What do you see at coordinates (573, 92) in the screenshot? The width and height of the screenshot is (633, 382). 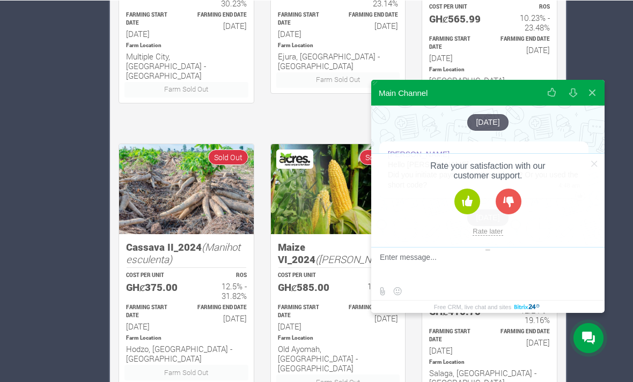 I see `button: Download conversation history` at bounding box center [573, 92].